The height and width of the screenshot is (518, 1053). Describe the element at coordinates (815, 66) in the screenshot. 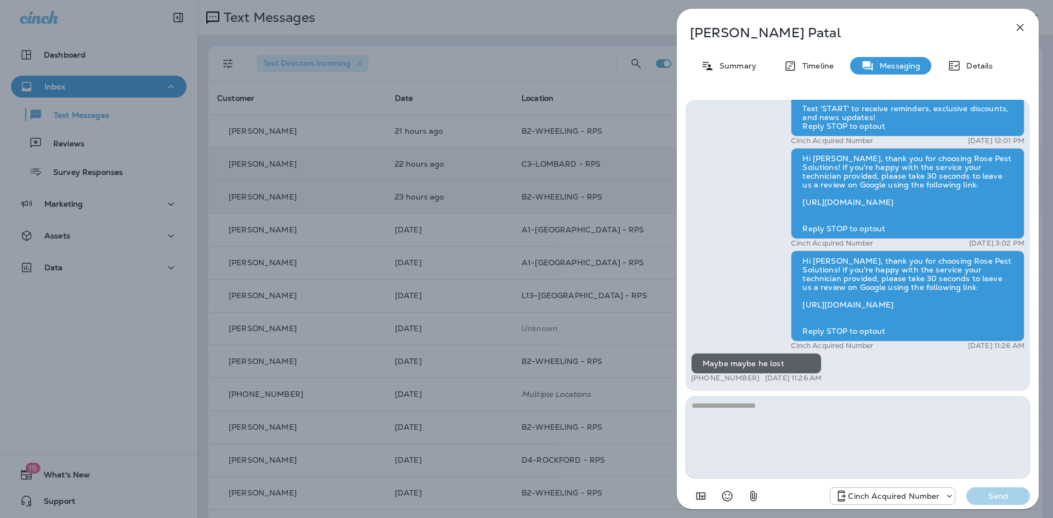

I see `p: Timeline` at that location.